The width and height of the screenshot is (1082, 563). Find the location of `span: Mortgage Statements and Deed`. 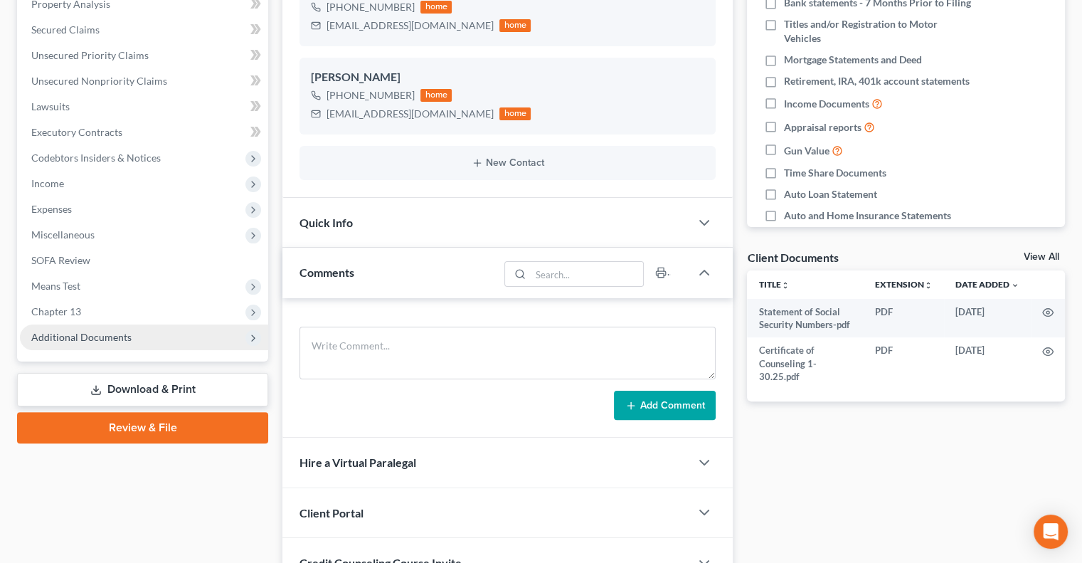

span: Mortgage Statements and Deed is located at coordinates (853, 60).